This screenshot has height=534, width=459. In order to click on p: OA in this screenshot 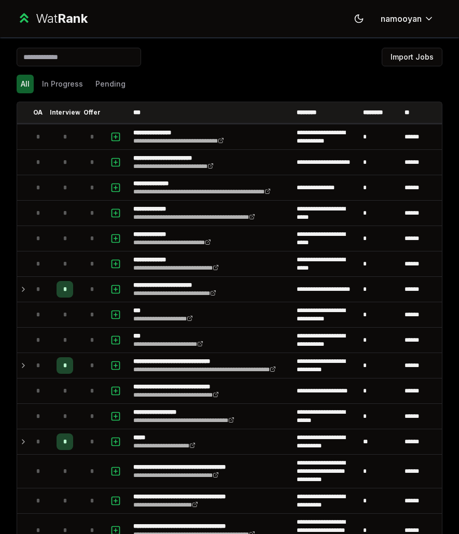, I will do `click(38, 112)`.